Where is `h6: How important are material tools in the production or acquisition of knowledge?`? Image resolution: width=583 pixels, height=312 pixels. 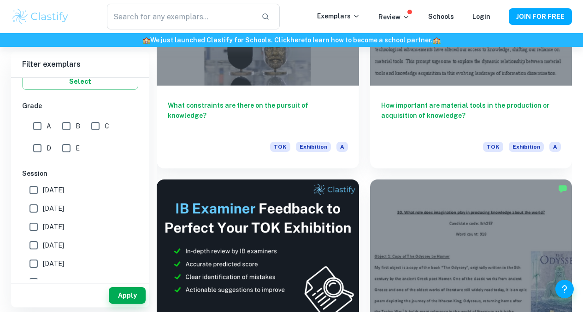
h6: How important are material tools in the production or acquisition of knowledge? is located at coordinates (471, 116).